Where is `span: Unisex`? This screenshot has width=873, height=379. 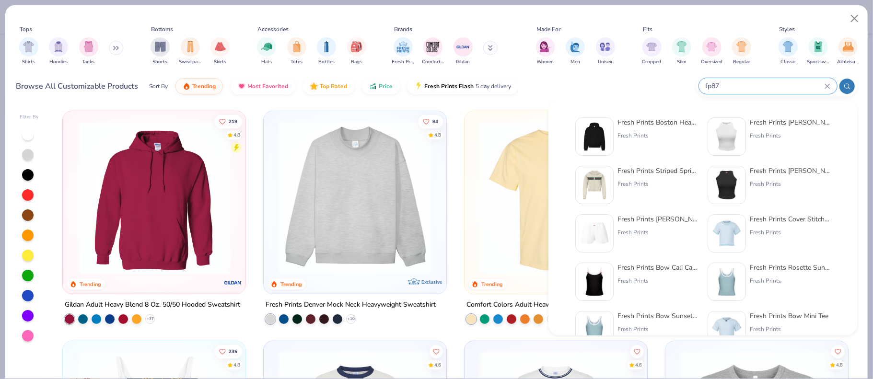
span: Unisex is located at coordinates (606, 62).